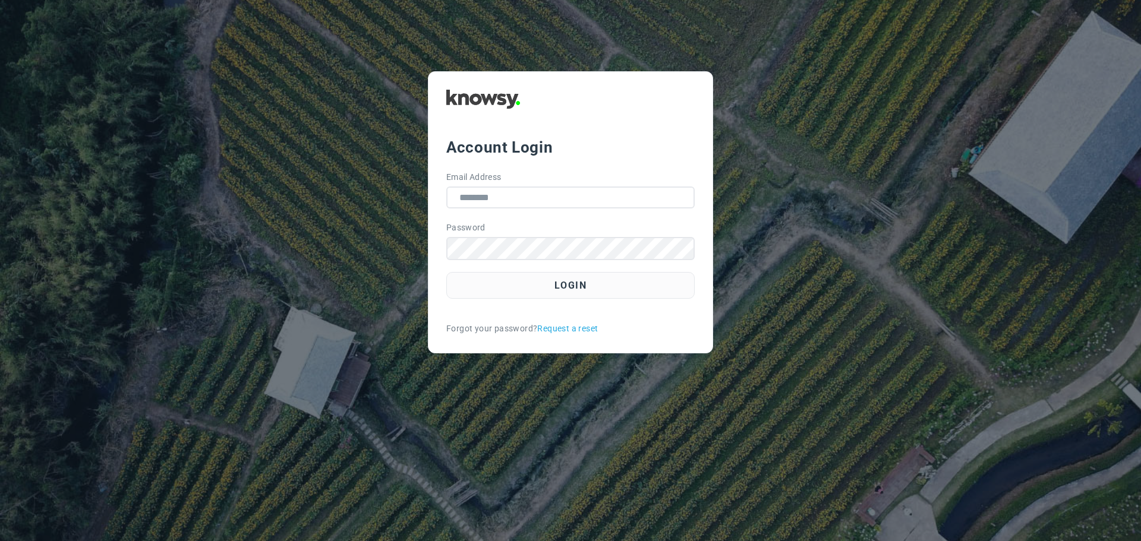 This screenshot has width=1141, height=541. Describe the element at coordinates (466, 228) in the screenshot. I see `label: Password` at that location.